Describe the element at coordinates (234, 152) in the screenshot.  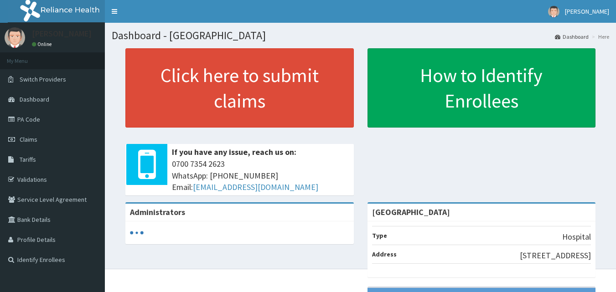
I see `b: If you have any issue, reach us on:` at that location.